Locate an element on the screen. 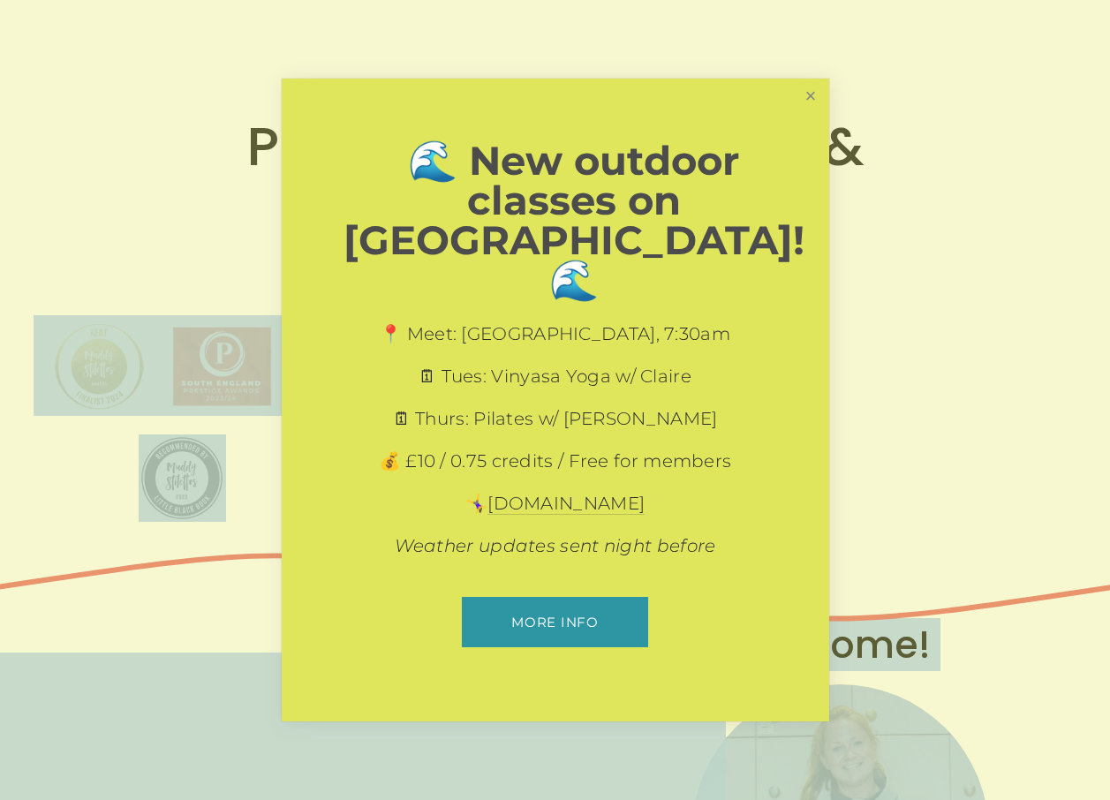 The height and width of the screenshot is (800, 1110). a: Close is located at coordinates (810, 96).